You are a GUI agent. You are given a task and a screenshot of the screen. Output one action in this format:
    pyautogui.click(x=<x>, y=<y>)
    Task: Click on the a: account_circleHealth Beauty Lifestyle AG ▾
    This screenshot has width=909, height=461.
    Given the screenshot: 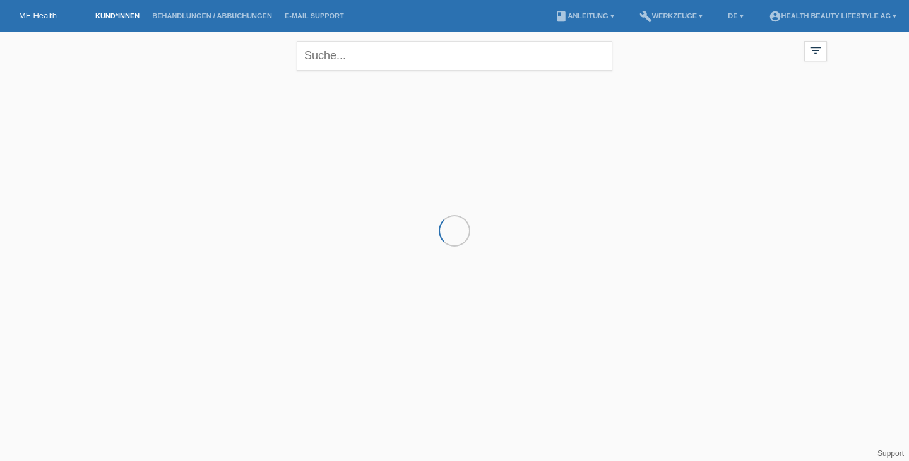 What is the action you would take?
    pyautogui.click(x=833, y=16)
    